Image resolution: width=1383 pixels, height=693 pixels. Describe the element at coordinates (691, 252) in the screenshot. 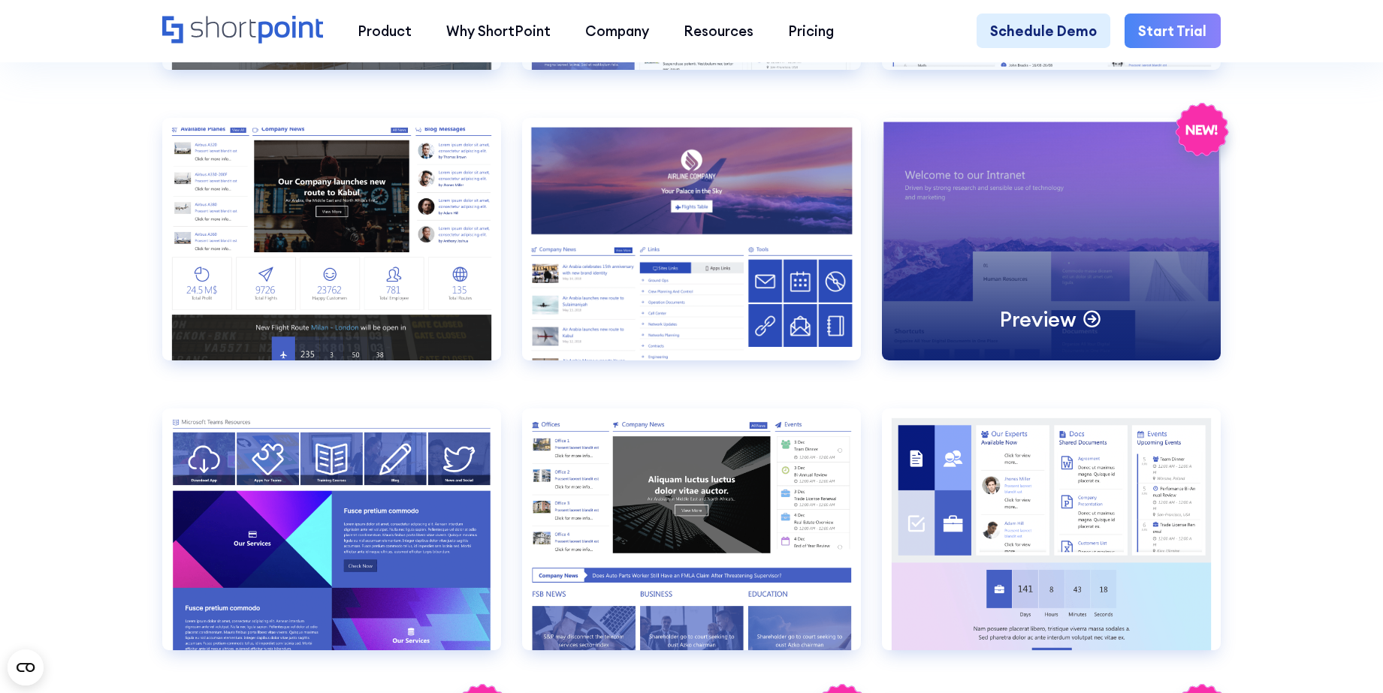

I see `a: Employees Directory 4` at that location.